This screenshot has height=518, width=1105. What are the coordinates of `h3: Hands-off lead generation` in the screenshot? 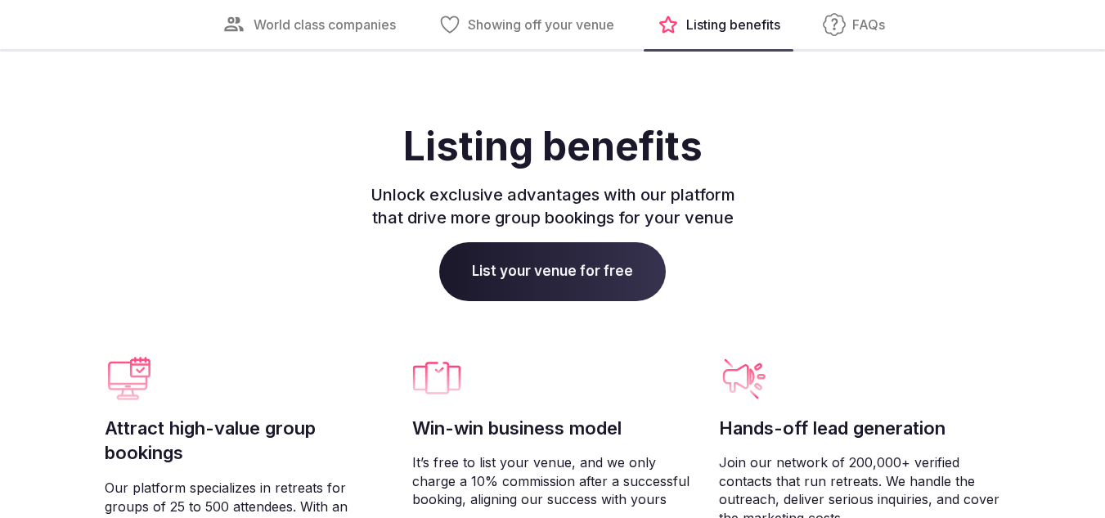 It's located at (860, 428).